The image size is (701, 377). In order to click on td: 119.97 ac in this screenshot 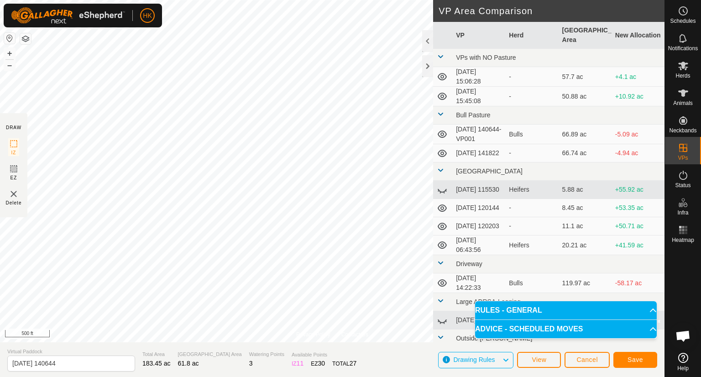, I will do `click(585, 283)`.